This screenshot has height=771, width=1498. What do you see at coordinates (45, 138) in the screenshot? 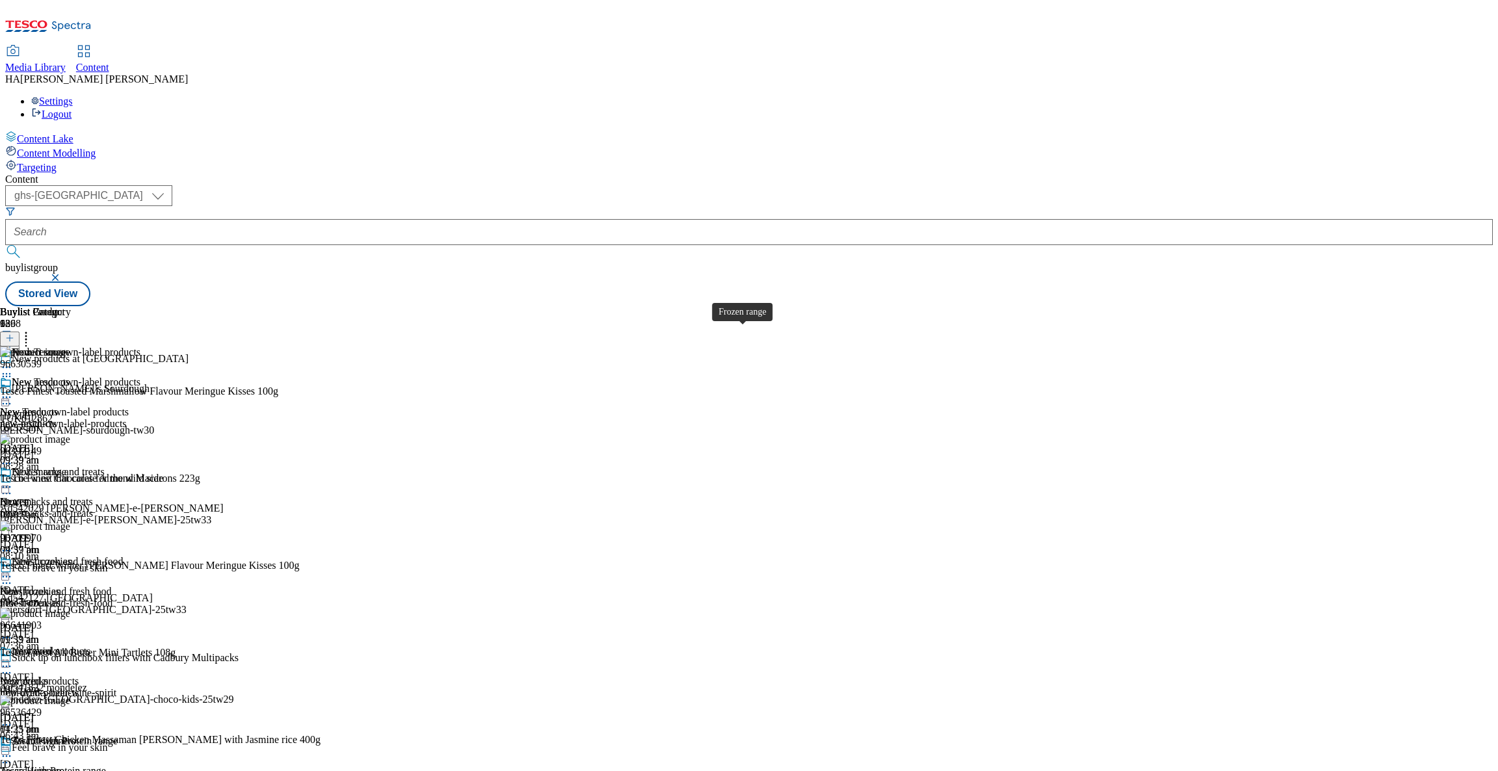
I see `span: Content Lake` at bounding box center [45, 138].